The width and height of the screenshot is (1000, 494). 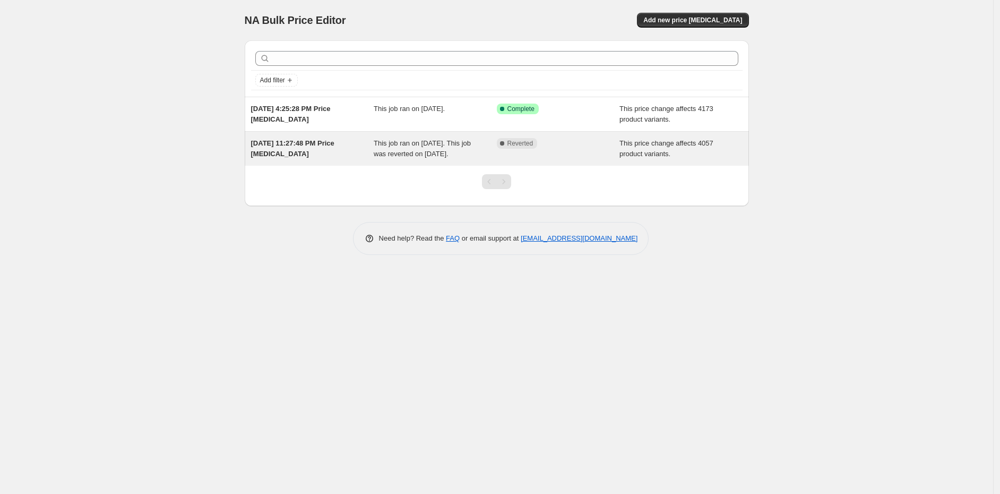 I want to click on span: Need help? Read the, so click(x=413, y=238).